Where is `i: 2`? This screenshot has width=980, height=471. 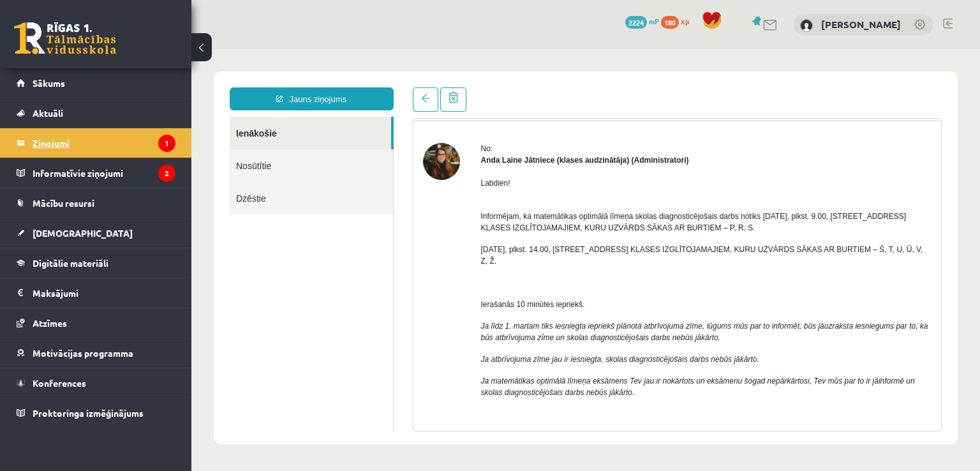
i: 2 is located at coordinates (167, 173).